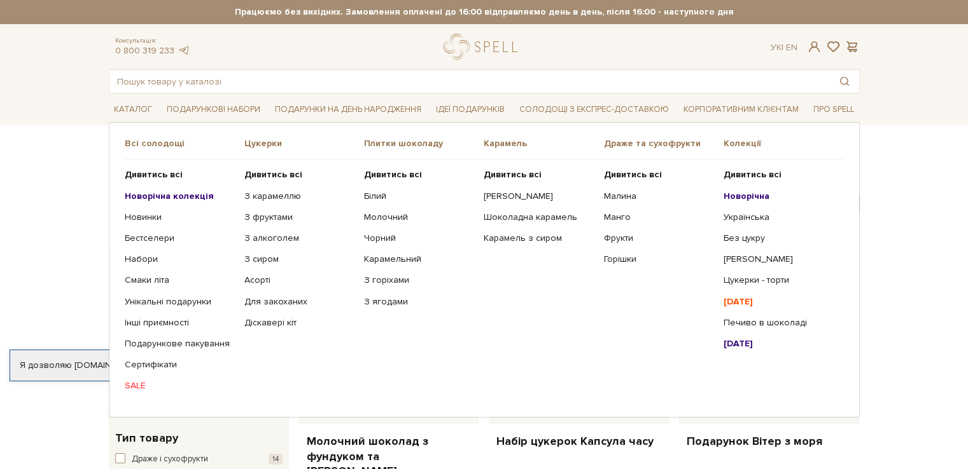  What do you see at coordinates (778, 323) in the screenshot?
I see `a: Печиво в шоколаді` at bounding box center [778, 323].